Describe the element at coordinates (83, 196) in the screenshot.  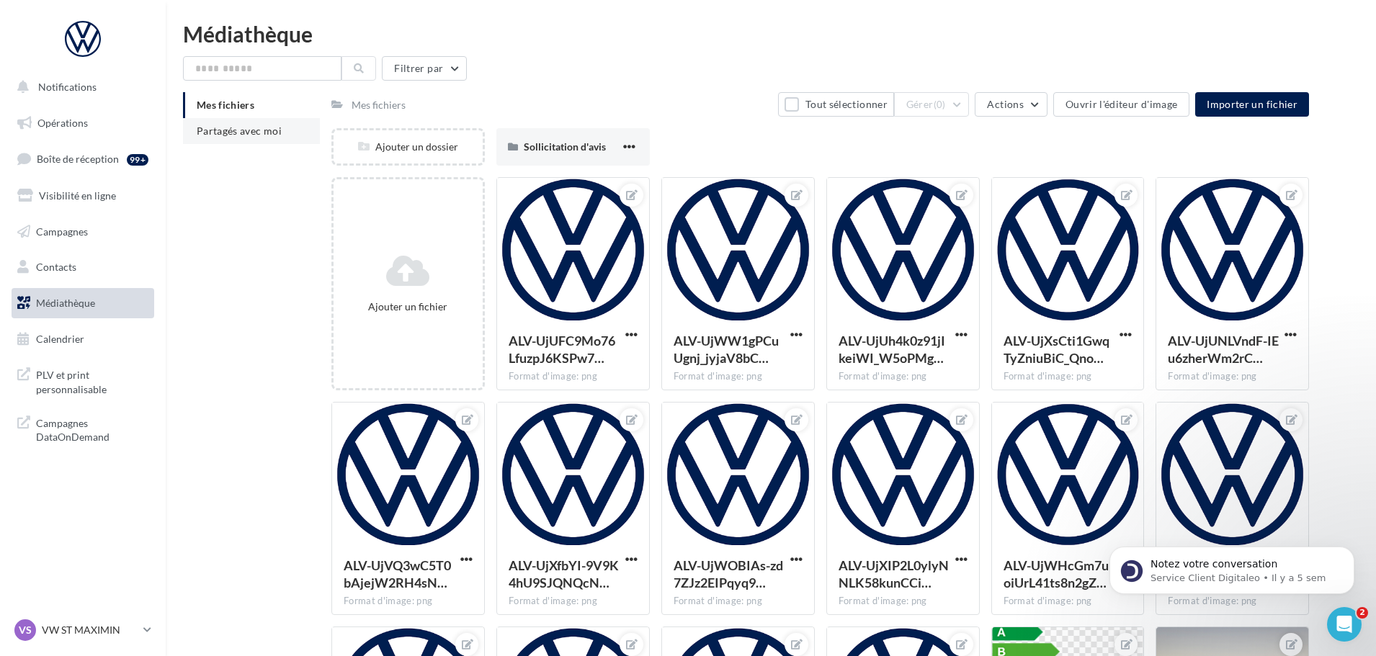
I see `a: Visibilité en ligne` at that location.